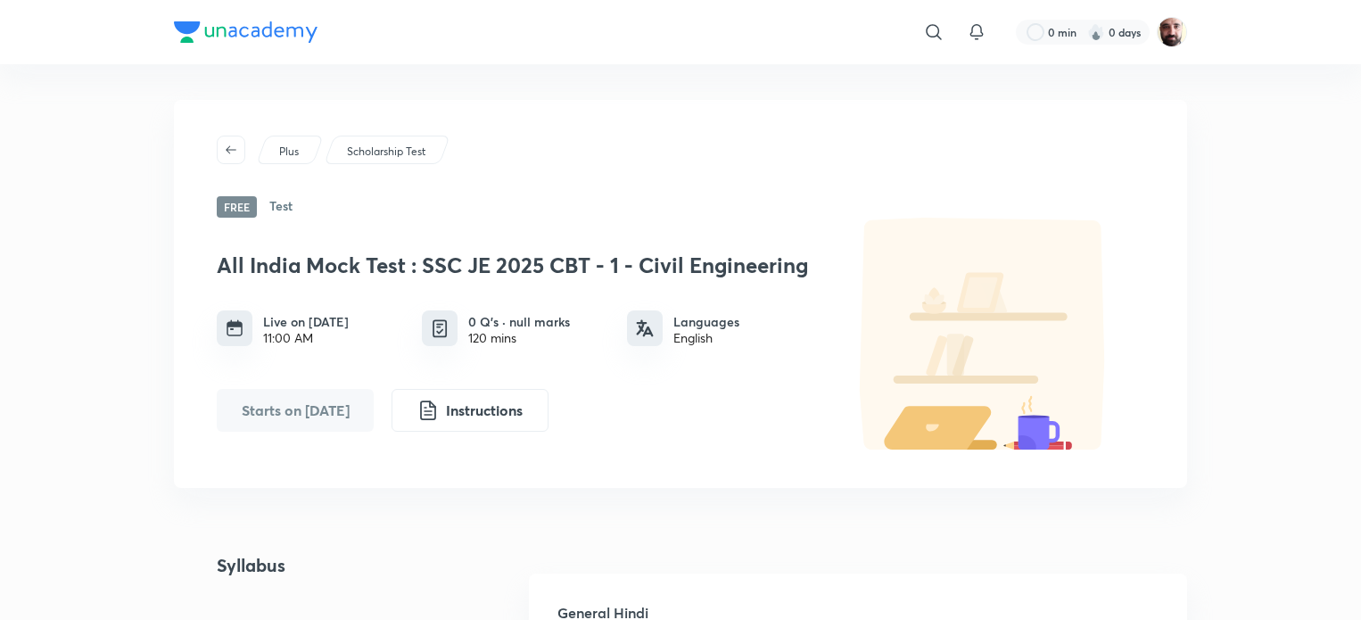  What do you see at coordinates (386, 152) in the screenshot?
I see `a: Scholarship Test` at bounding box center [386, 152].